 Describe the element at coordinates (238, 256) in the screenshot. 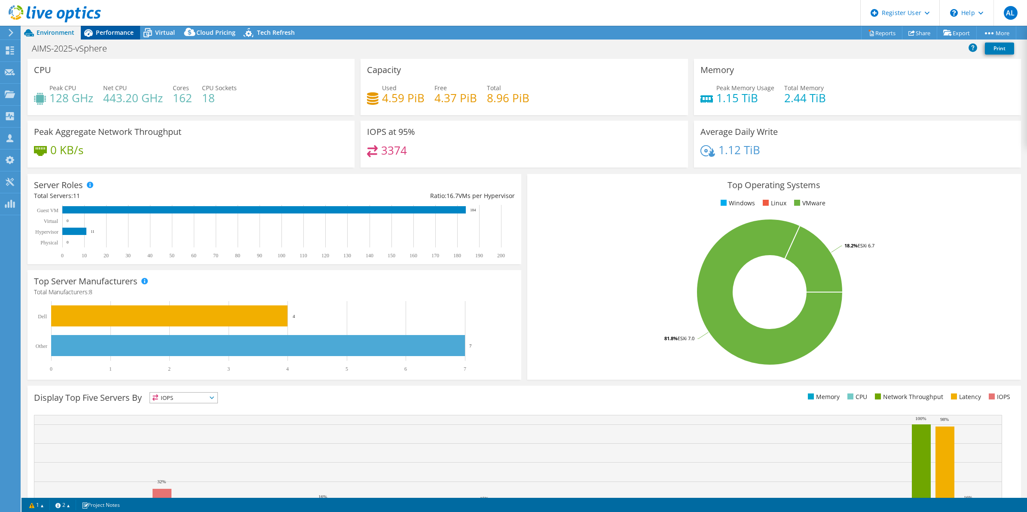

I see `text: 80` at that location.